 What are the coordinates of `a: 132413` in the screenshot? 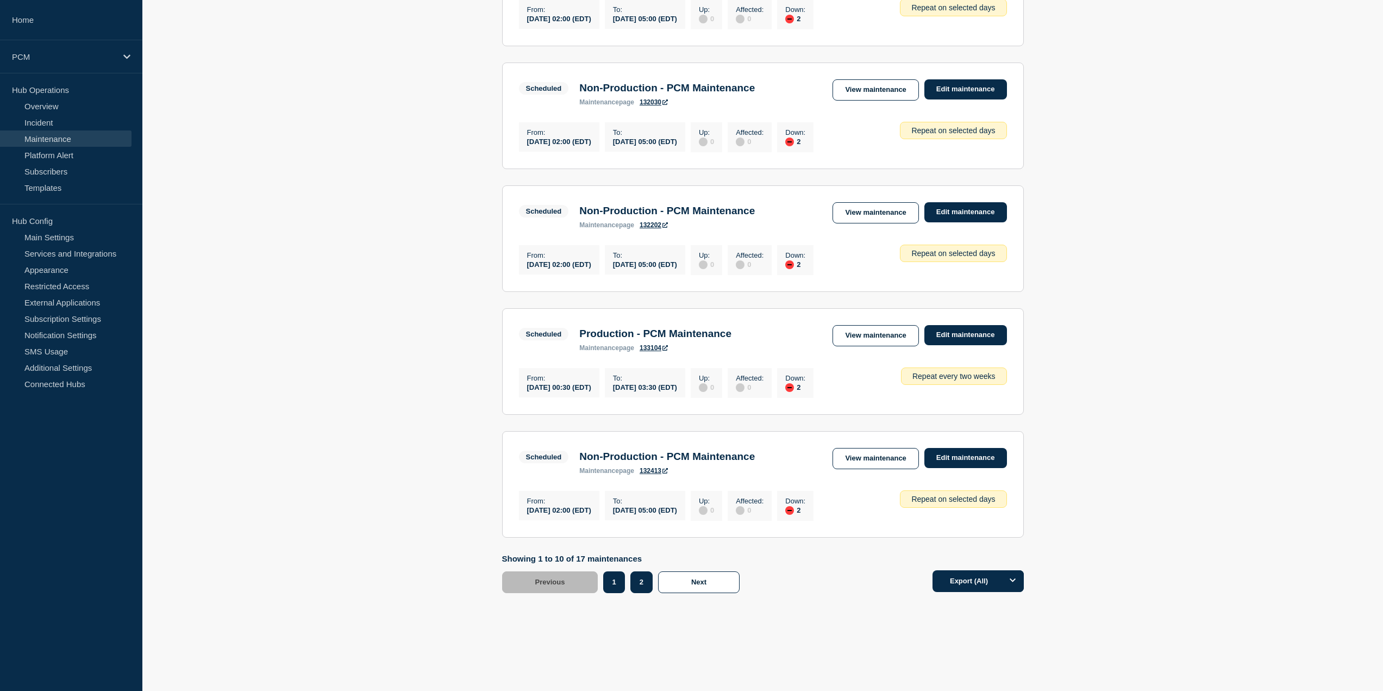 It's located at (654, 471).